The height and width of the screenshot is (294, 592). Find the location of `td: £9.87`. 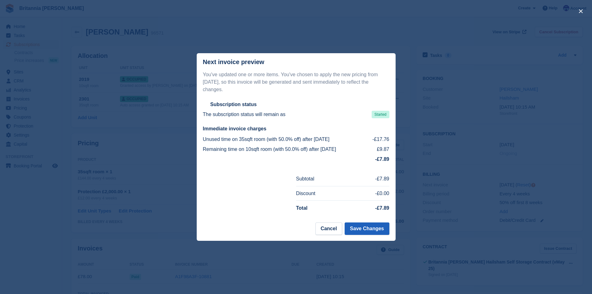

td: £9.87 is located at coordinates (379, 149).